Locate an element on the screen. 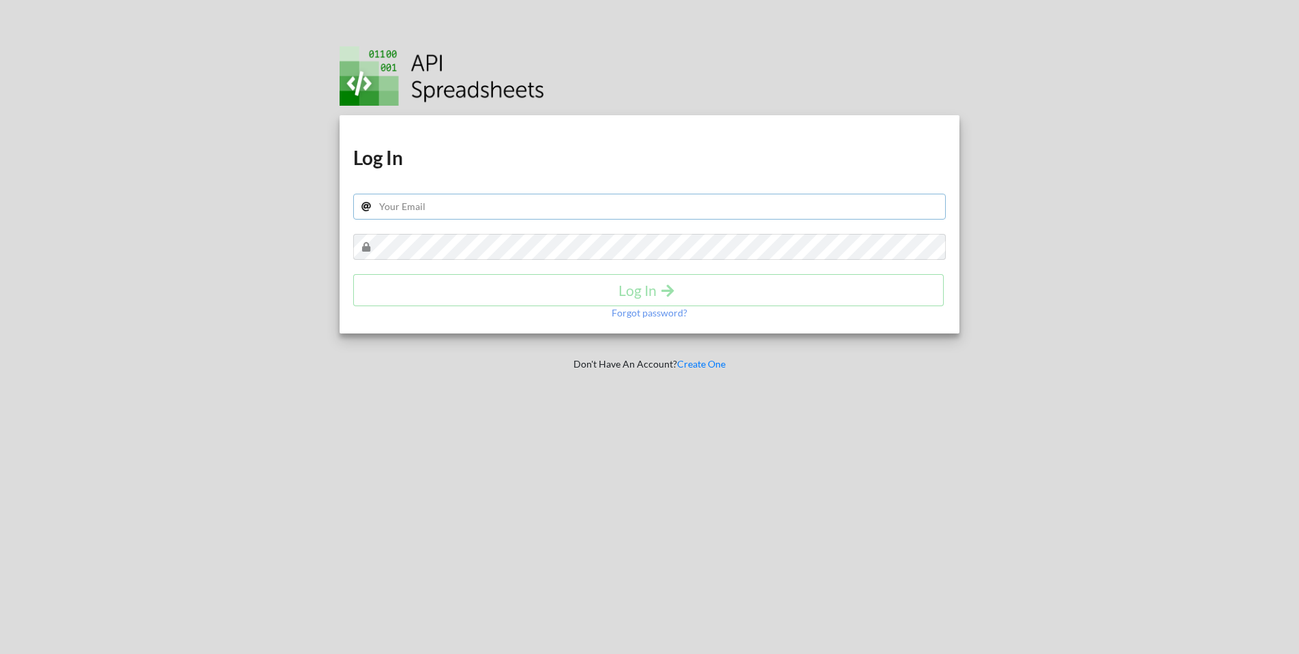  p: Don't Have An Account? is located at coordinates (650, 364).